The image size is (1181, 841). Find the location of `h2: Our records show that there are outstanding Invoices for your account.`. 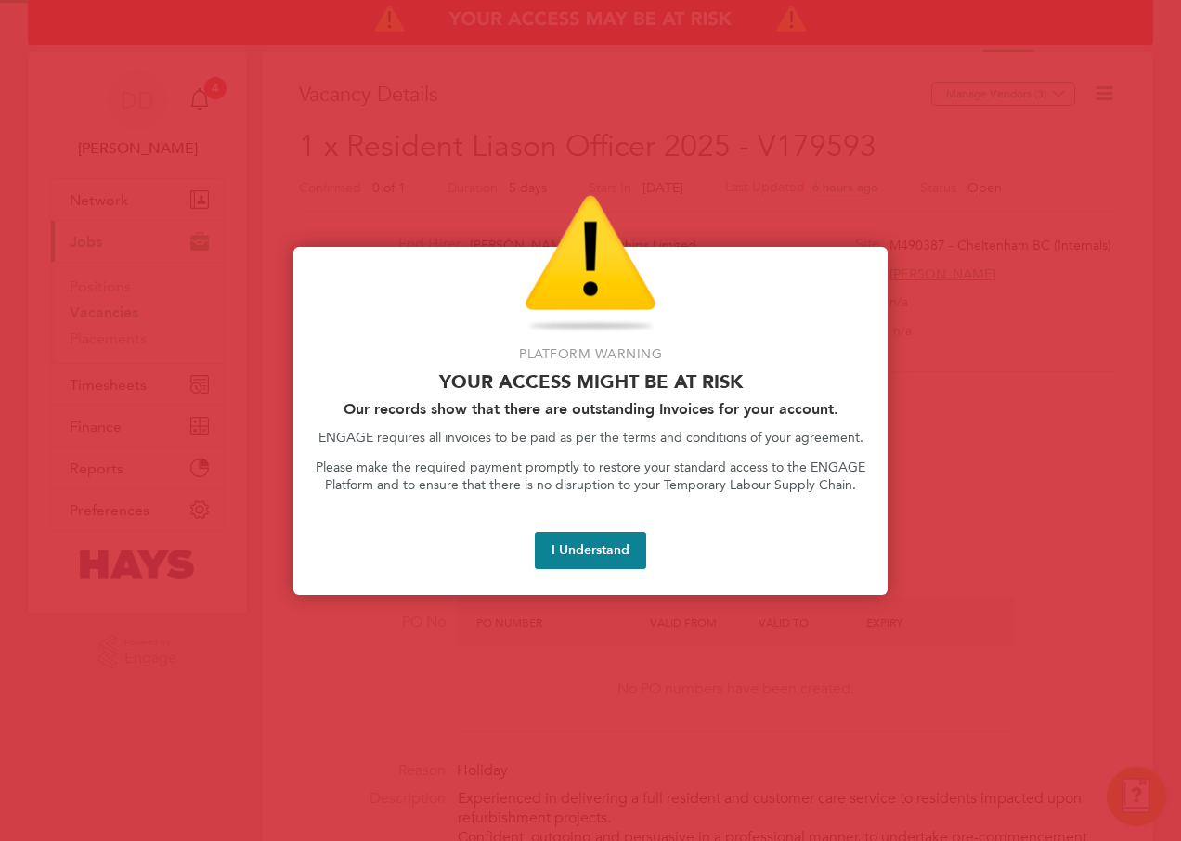

h2: Our records show that there are outstanding Invoices for your account. is located at coordinates (591, 409).